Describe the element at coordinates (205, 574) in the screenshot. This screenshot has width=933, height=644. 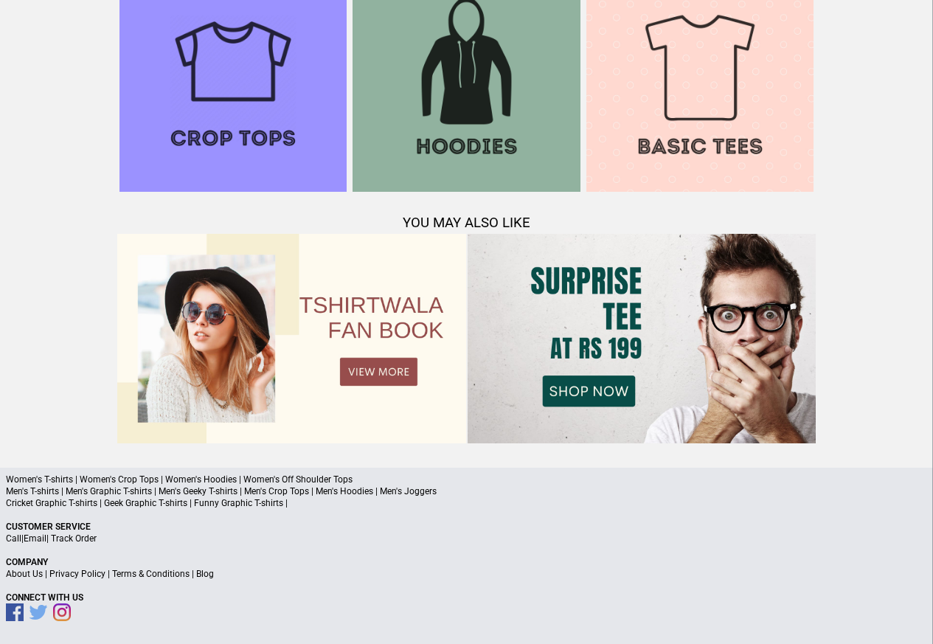
I see `a: Blog` at that location.